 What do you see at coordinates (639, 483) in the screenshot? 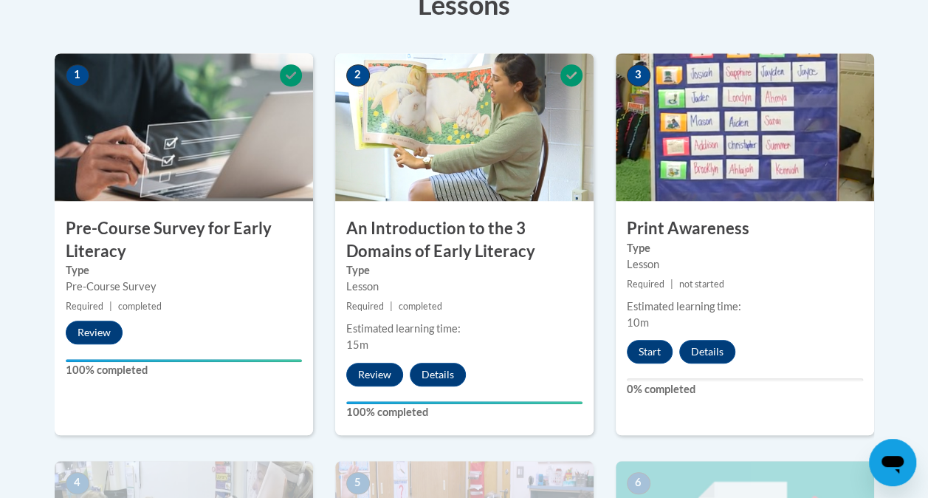
I see `span: 6` at bounding box center [639, 483].